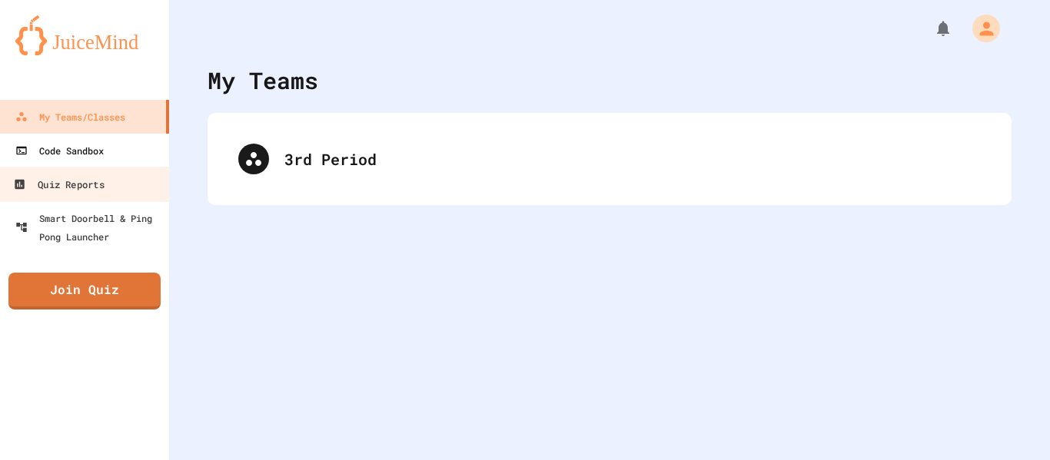  I want to click on div: My Notifications, so click(931, 28).